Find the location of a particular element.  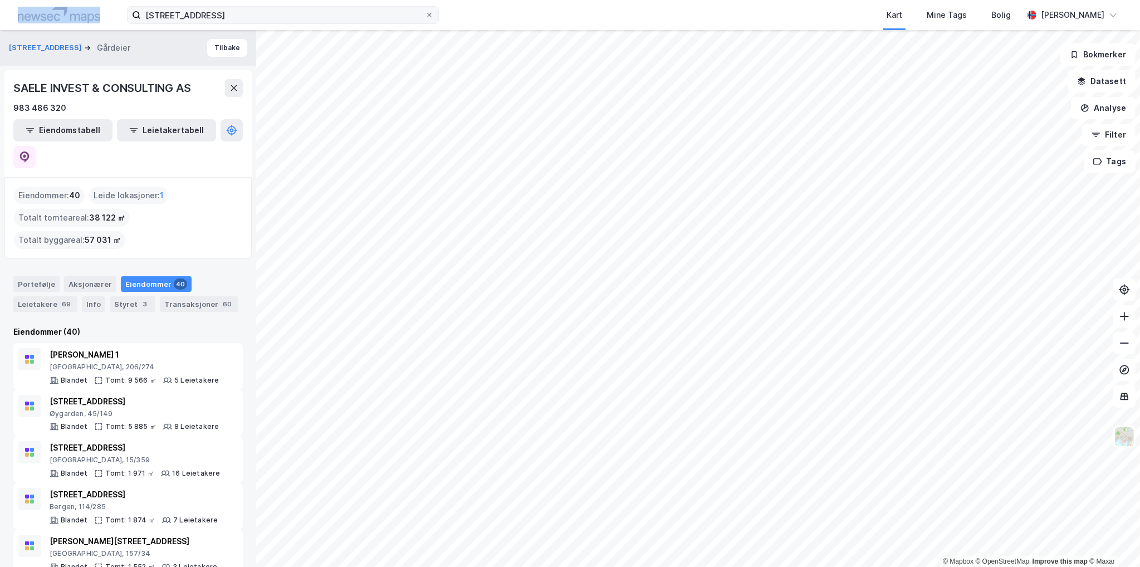

div: Bergen, 114/285 is located at coordinates (134, 507).